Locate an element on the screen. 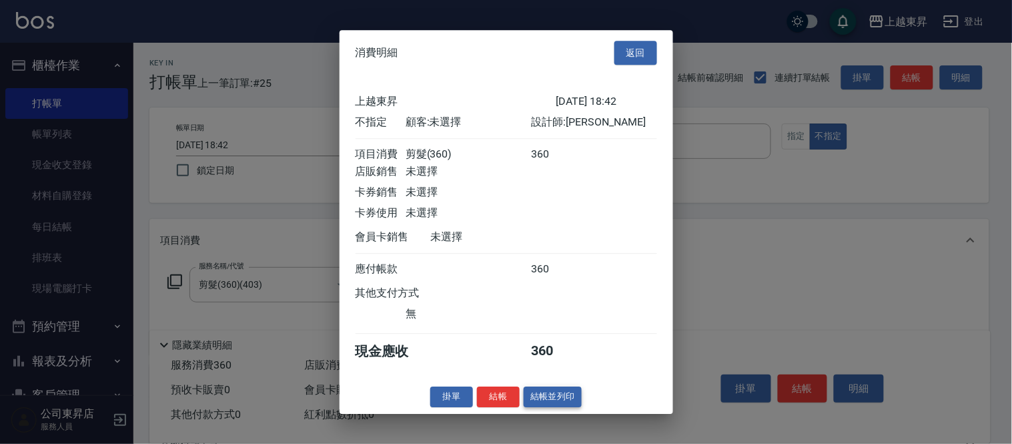 The height and width of the screenshot is (444, 1012). div: 上越東昇 is located at coordinates (456, 101).